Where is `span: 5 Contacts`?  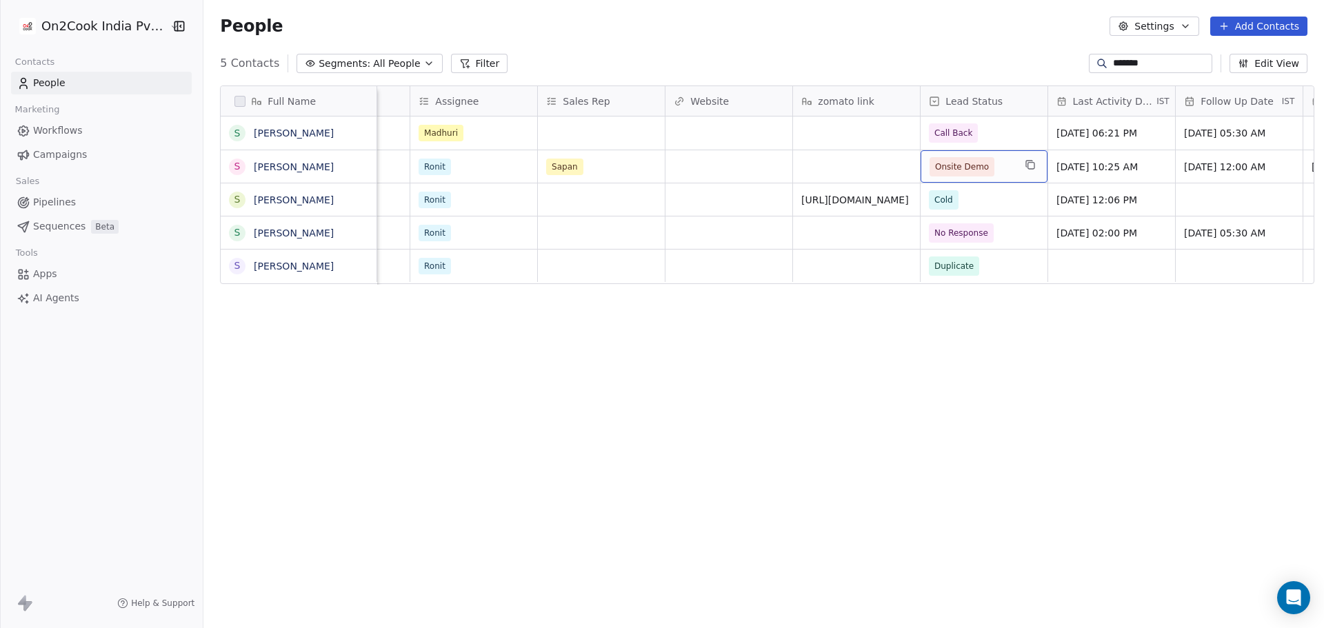 span: 5 Contacts is located at coordinates (250, 63).